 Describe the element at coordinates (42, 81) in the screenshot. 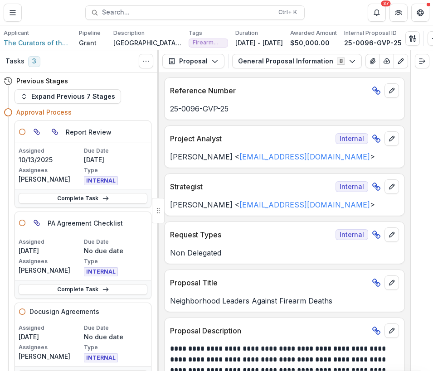

I see `h4: Previous Stages` at that location.